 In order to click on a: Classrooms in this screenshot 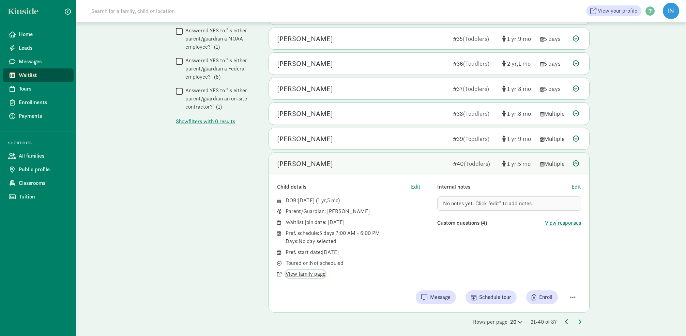, I will do `click(38, 183)`.